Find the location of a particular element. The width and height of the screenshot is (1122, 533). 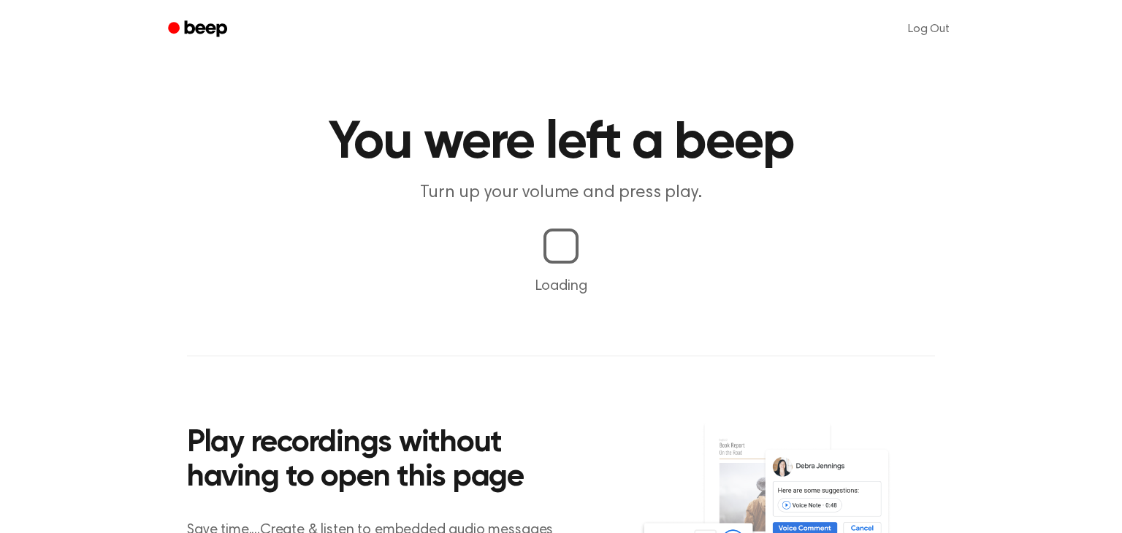

p: Loading is located at coordinates (561, 286).